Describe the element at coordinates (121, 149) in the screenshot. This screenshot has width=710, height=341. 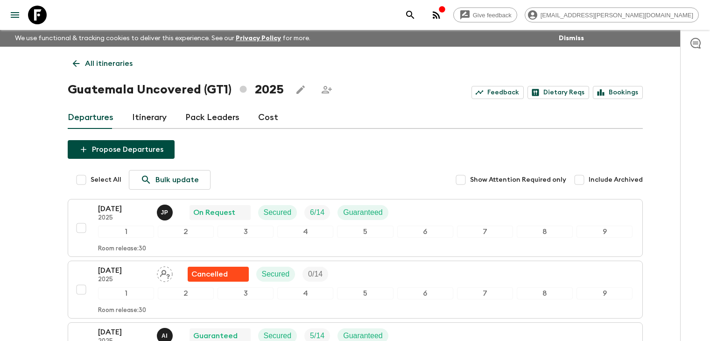
I see `button: Propose Departures` at that location.